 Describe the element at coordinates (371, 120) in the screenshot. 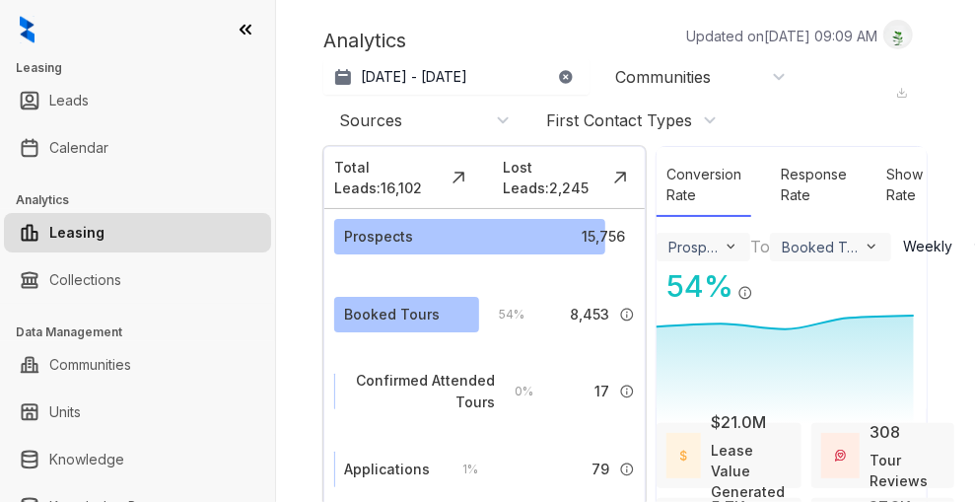

I see `div: Sources` at that location.